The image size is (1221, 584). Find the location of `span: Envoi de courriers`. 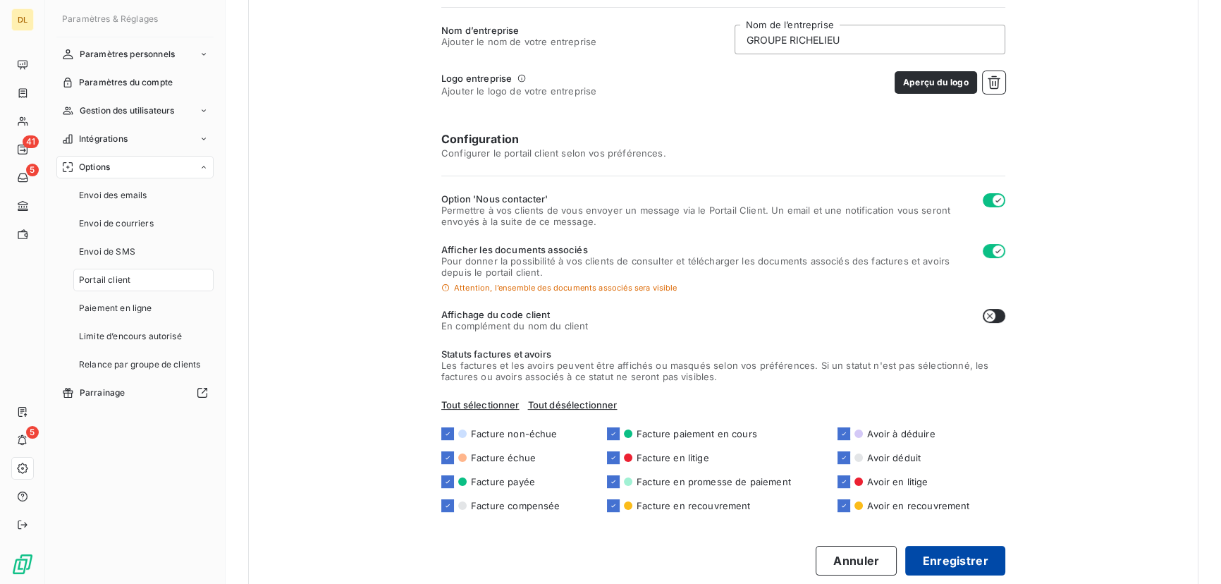

span: Envoi de courriers is located at coordinates (116, 224).